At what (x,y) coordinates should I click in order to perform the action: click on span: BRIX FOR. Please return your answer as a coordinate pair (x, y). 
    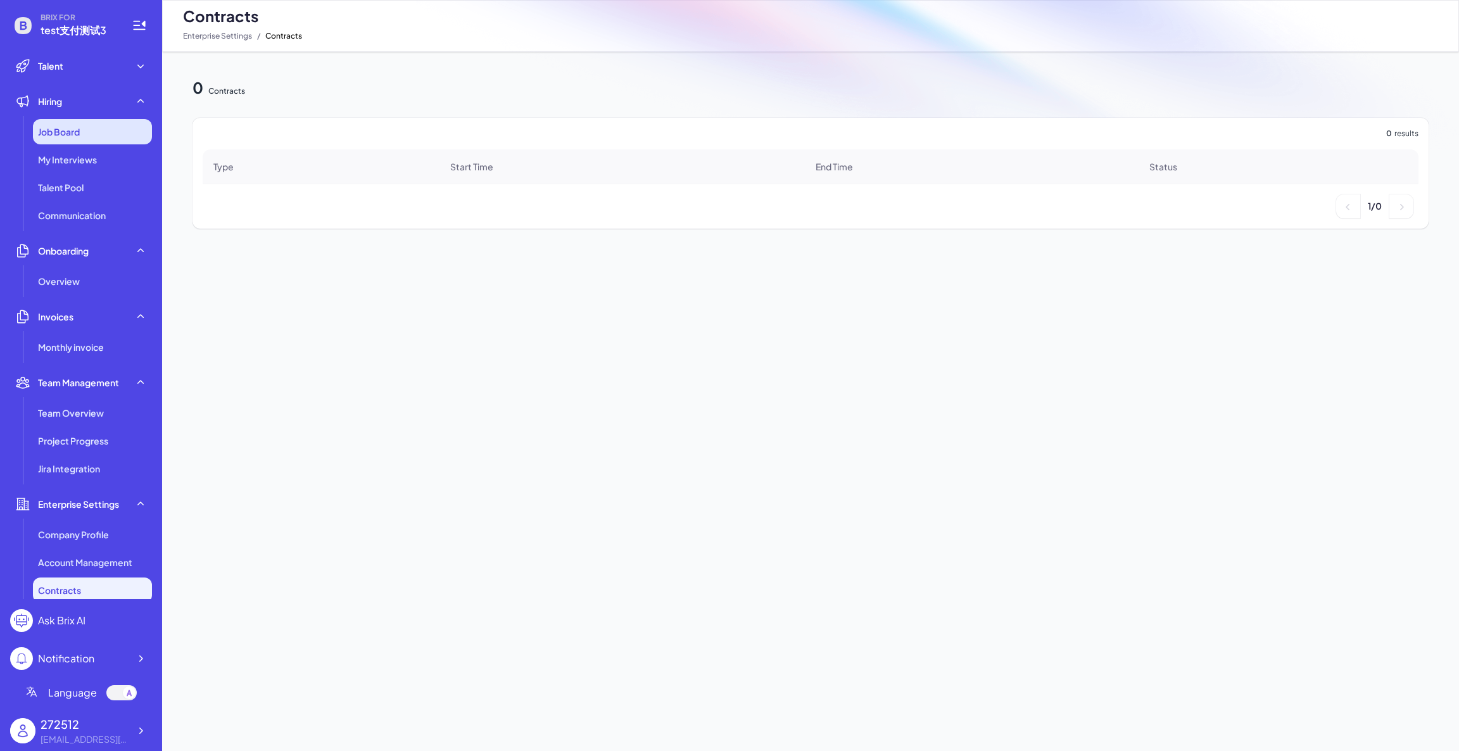
    Looking at the image, I should click on (79, 18).